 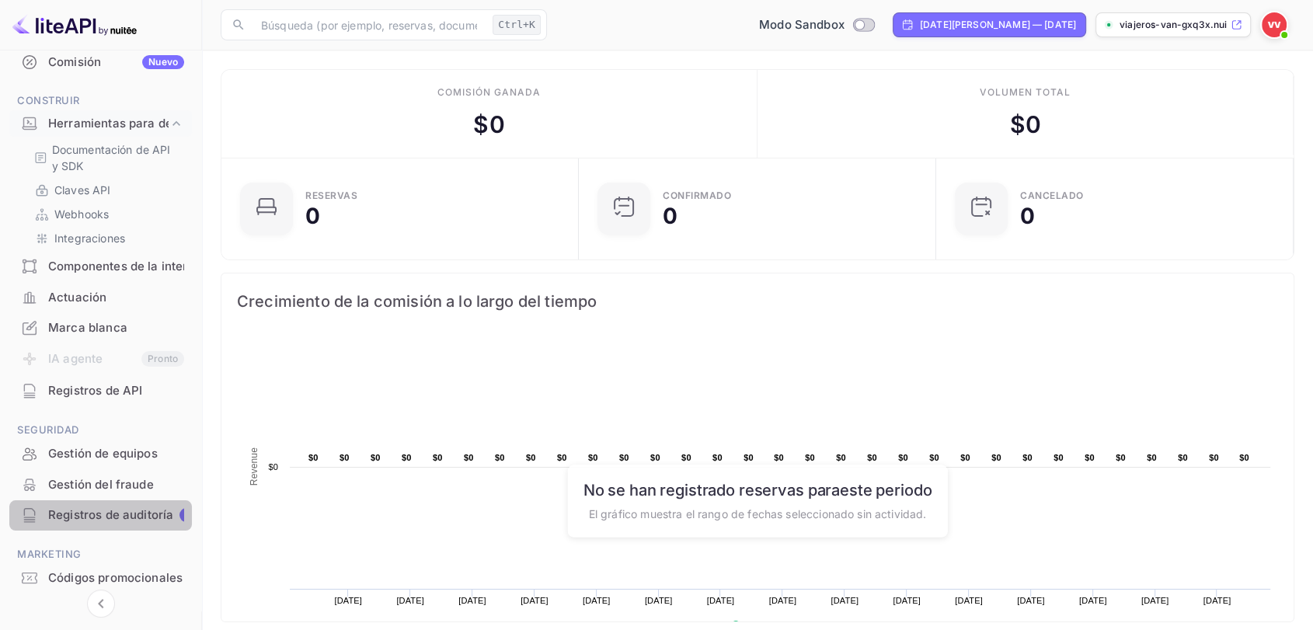 What do you see at coordinates (77, 297) in the screenshot?
I see `font: Actuación` at bounding box center [77, 297].